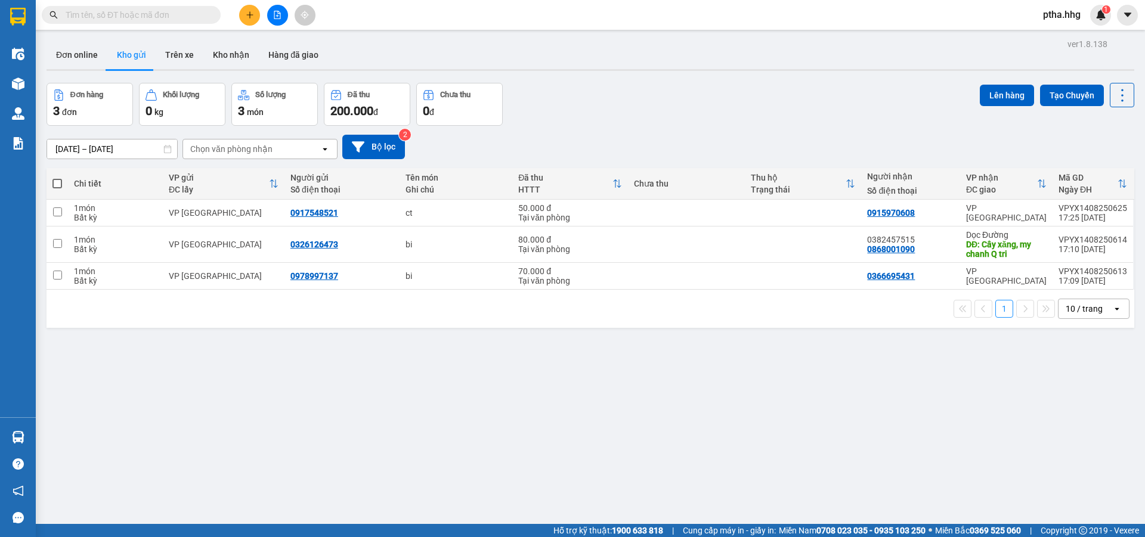  I want to click on div: HTTT, so click(565, 190).